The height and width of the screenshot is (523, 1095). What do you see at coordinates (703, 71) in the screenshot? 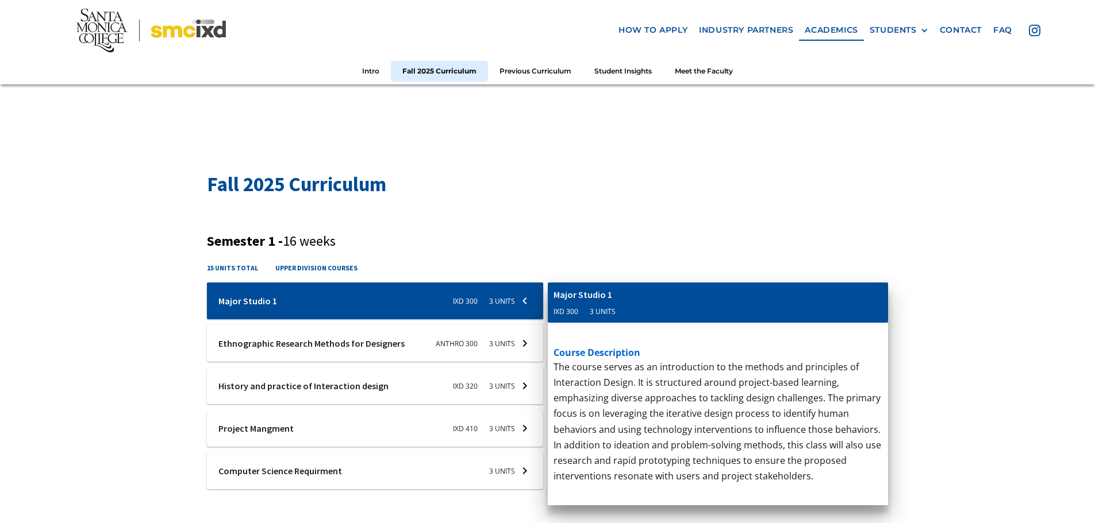
I see `a: Meet the Faculty` at bounding box center [703, 71].